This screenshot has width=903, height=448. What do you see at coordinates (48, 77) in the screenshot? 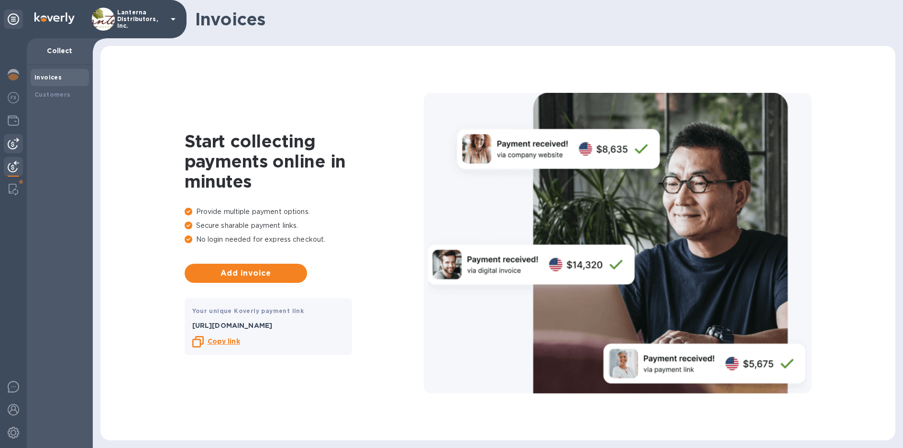
I see `b: Invoices` at bounding box center [48, 77].